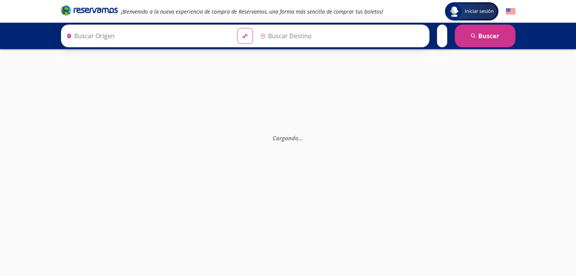 Image resolution: width=576 pixels, height=276 pixels. What do you see at coordinates (479, 11) in the screenshot?
I see `span: Iniciar sesión` at bounding box center [479, 11].